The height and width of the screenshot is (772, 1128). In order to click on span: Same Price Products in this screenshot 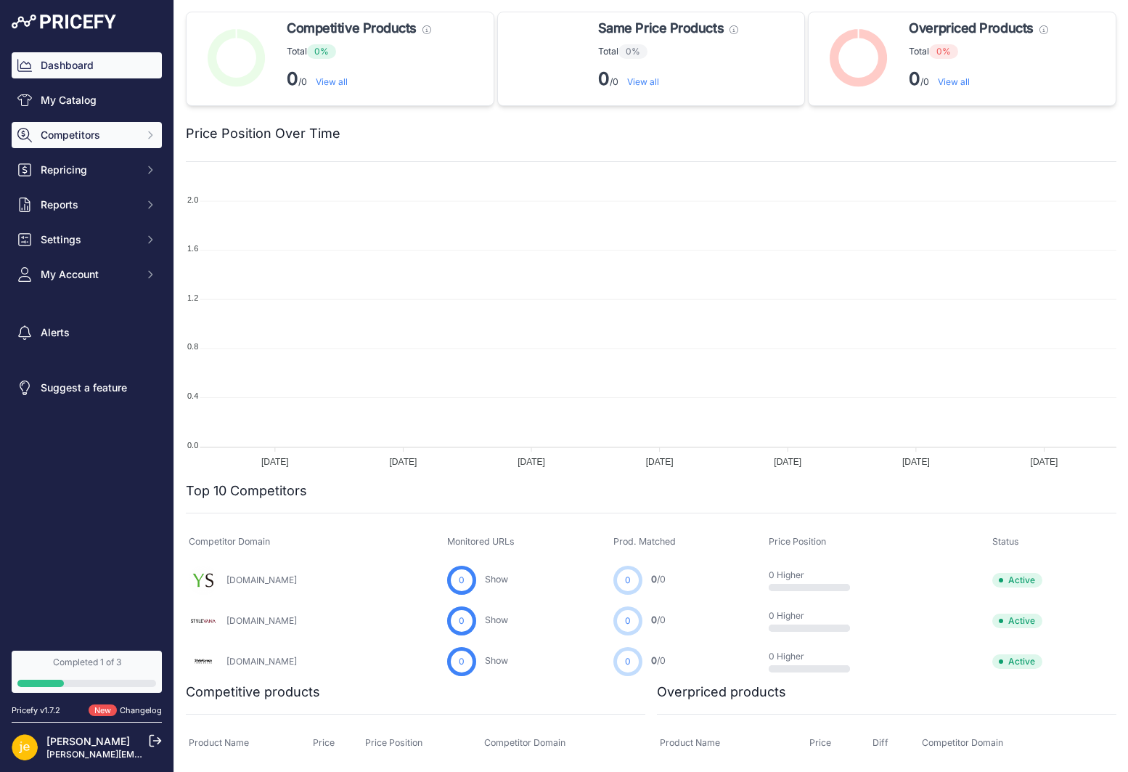, I will do `click(661, 28)`.